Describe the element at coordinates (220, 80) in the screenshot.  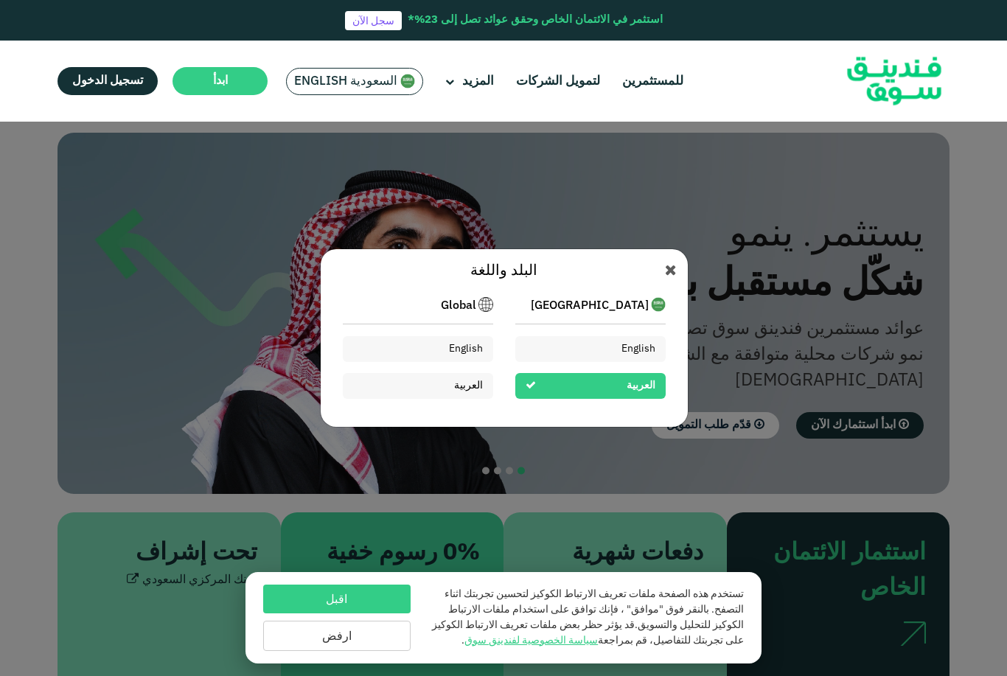
I see `span: ابدأ` at that location.